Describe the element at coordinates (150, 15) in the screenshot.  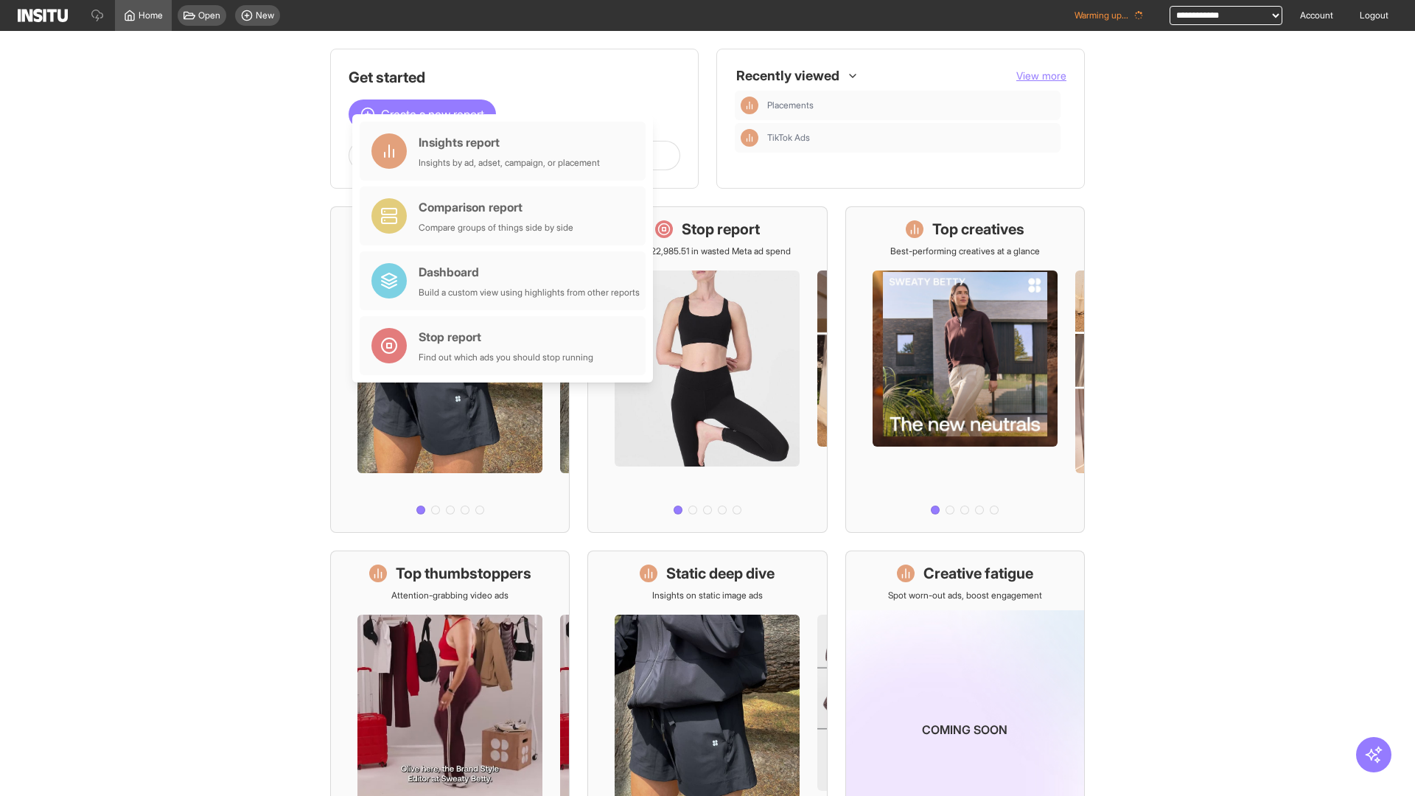
I see `span: Home` at that location.